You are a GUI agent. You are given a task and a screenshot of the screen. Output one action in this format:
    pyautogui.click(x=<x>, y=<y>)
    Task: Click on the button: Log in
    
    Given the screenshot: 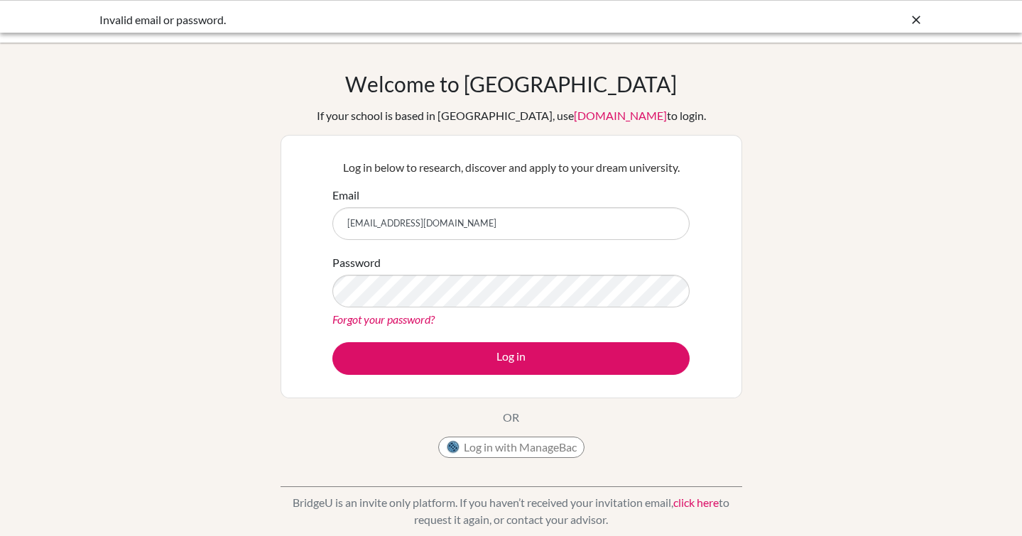 What is the action you would take?
    pyautogui.click(x=511, y=359)
    